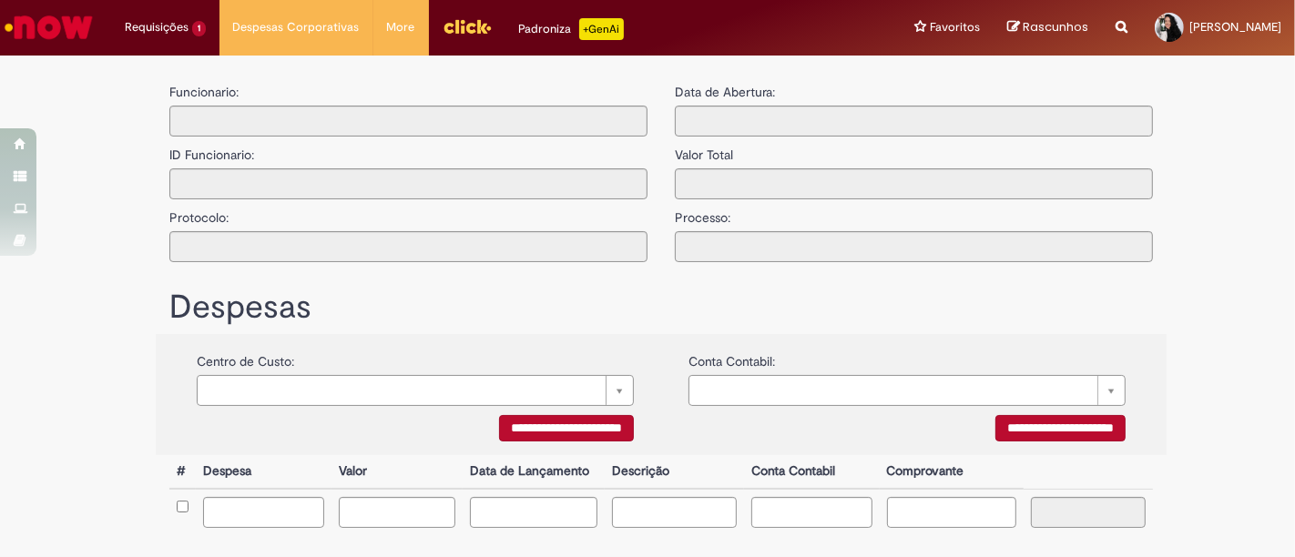  I want to click on th: Comprovante, so click(951, 472).